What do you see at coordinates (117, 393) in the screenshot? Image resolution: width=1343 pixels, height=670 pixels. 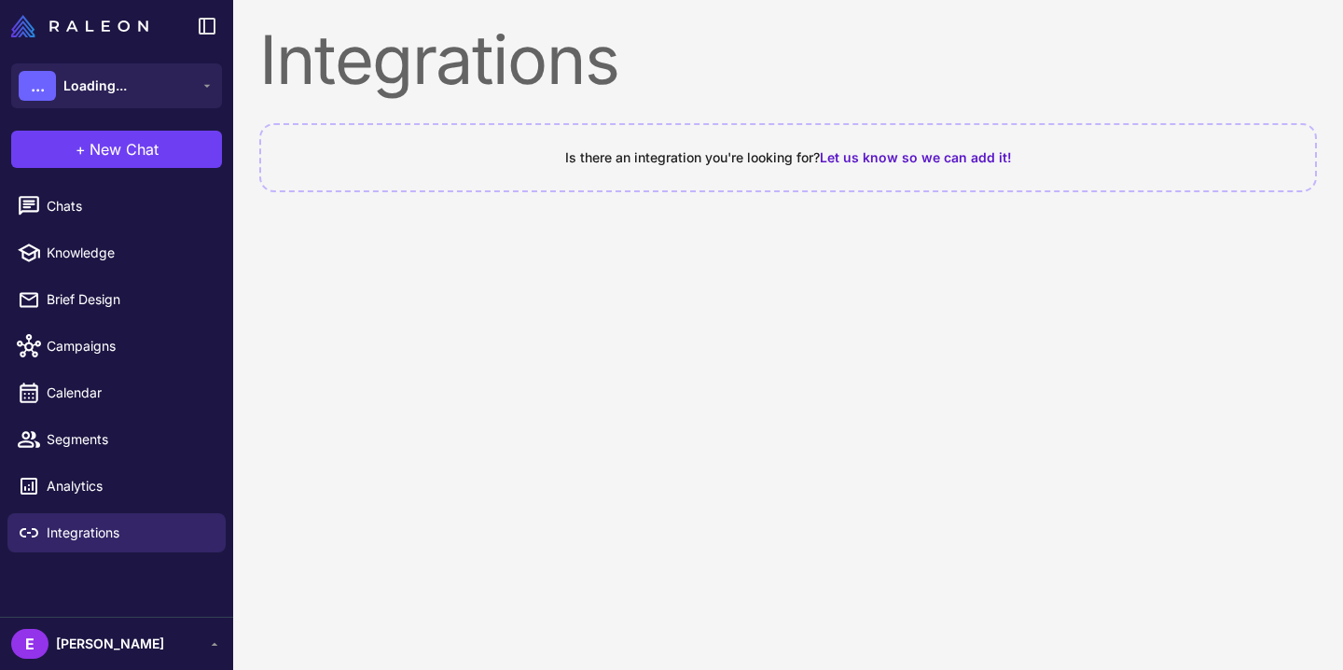 I see `a: Calendar` at bounding box center [117, 393].